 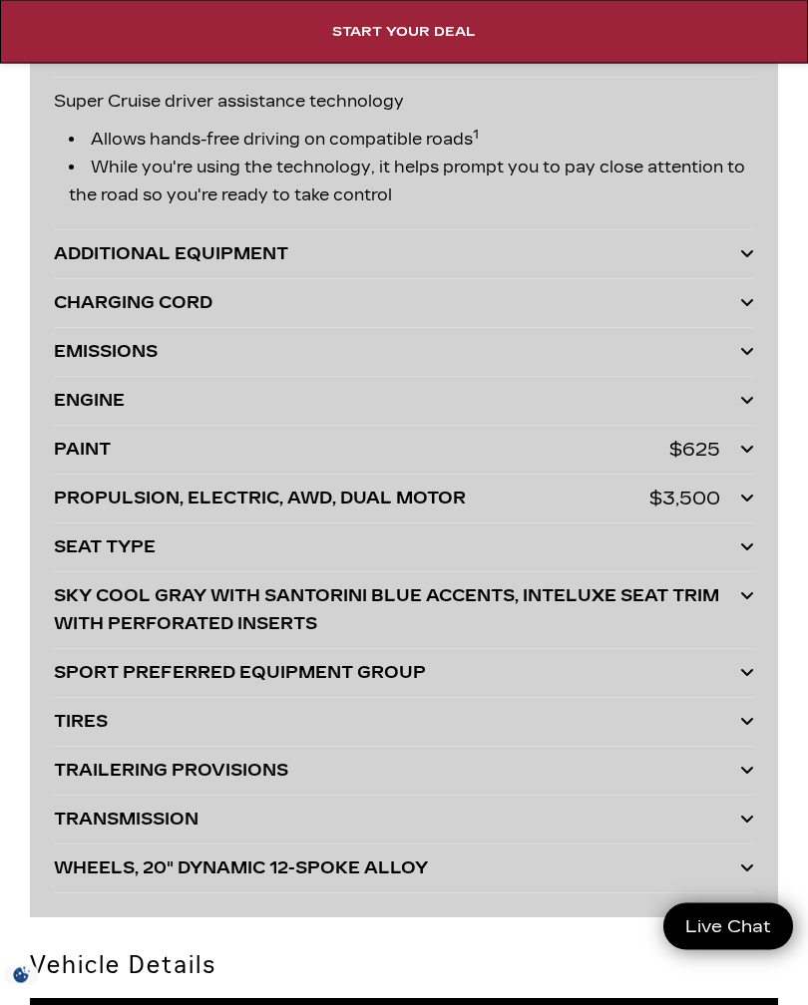 I want to click on div: SKY COOL GRAY WITH SANTORINI BLUE ACCENTS, INTELUXE SEAT TRIM WITH PERFORATED INSERTS, so click(x=396, y=611).